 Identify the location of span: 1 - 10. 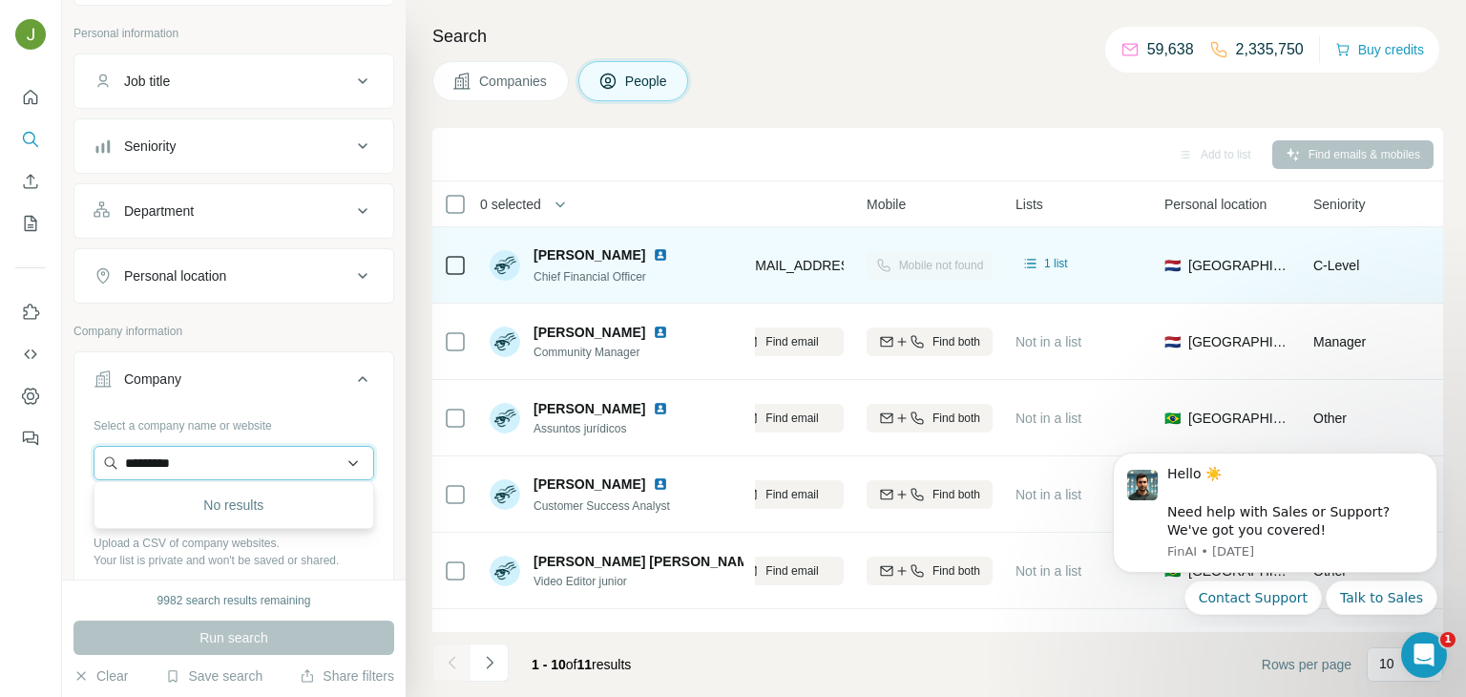
(549, 664).